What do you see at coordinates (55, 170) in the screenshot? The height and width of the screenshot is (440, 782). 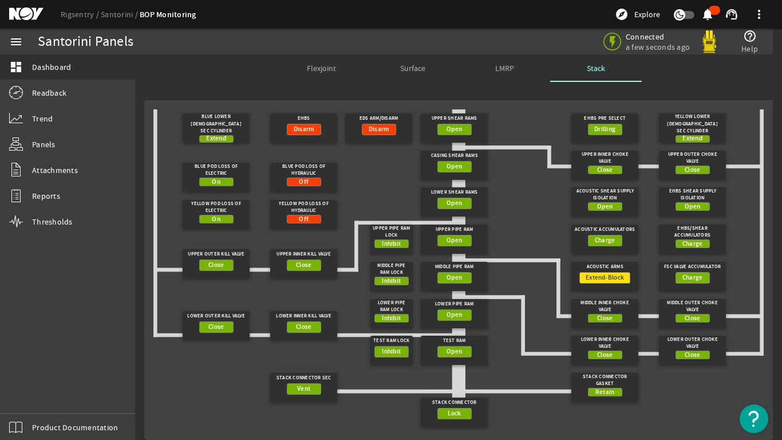 I see `span: Attachments` at bounding box center [55, 170].